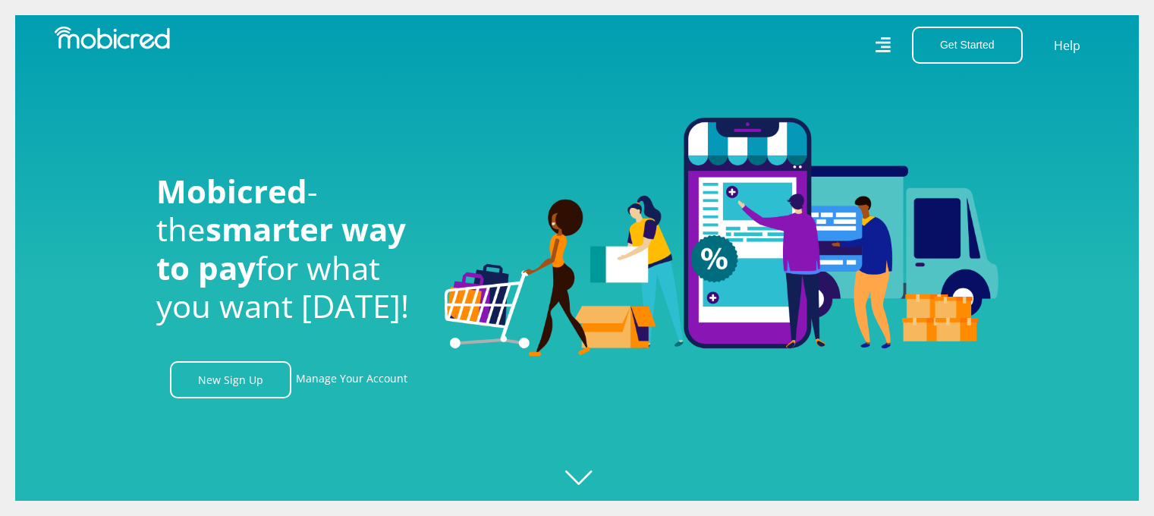  I want to click on span: smarter way to pay, so click(281, 247).